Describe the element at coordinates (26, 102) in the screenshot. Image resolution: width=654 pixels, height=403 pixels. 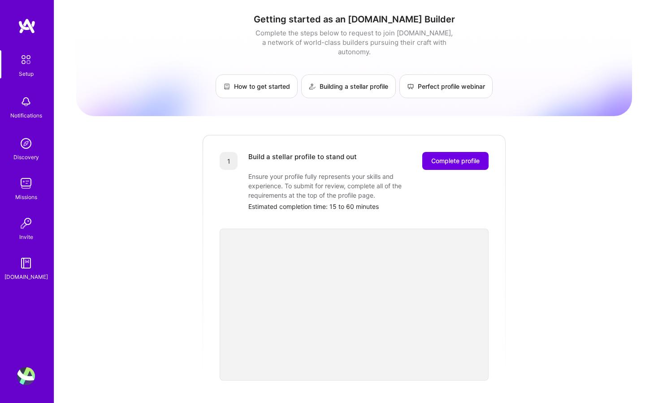
I see `img: bell` at that location.